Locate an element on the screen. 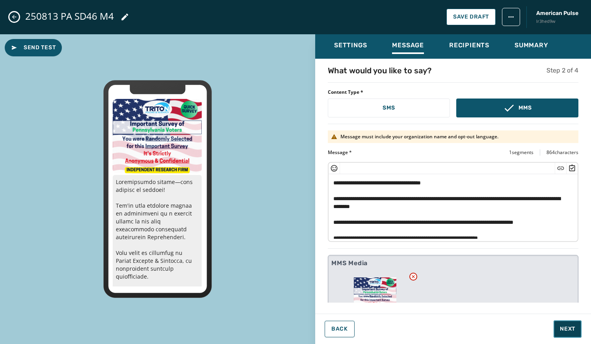 Image resolution: width=591 pixels, height=344 pixels. img: Thumbnail is located at coordinates (375, 295).